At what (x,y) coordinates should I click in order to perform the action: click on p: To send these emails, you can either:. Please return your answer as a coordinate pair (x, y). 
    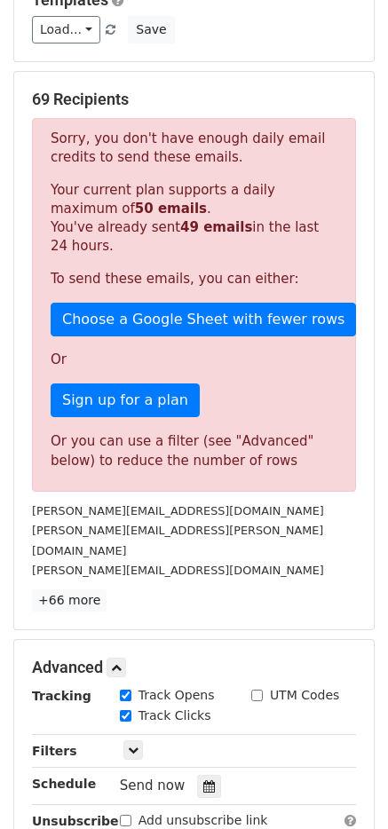
    Looking at the image, I should click on (194, 279).